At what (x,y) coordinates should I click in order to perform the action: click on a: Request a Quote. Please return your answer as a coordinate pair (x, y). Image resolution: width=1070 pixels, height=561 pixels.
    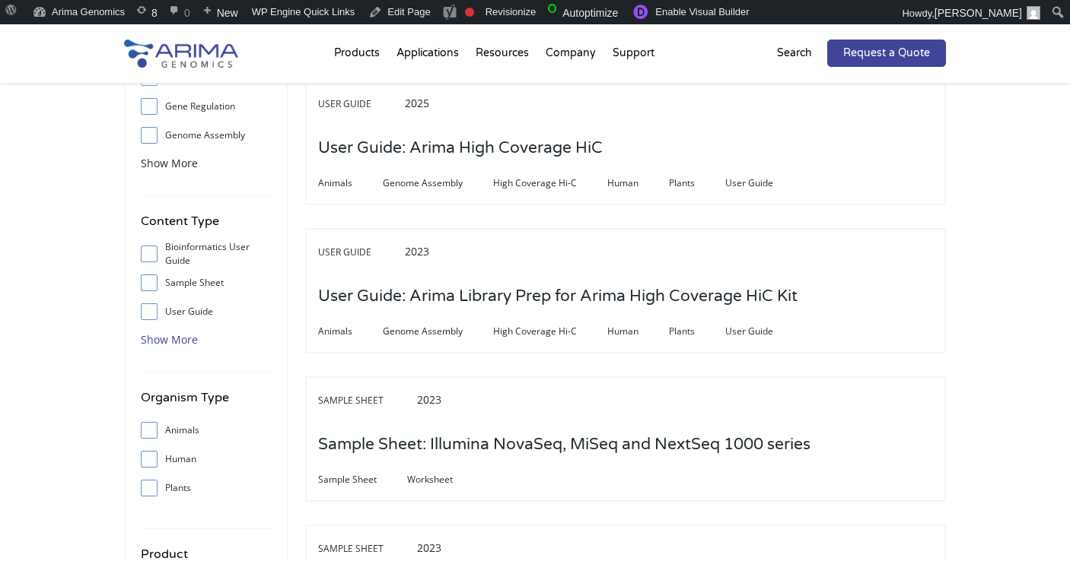
    Looking at the image, I should click on (886, 53).